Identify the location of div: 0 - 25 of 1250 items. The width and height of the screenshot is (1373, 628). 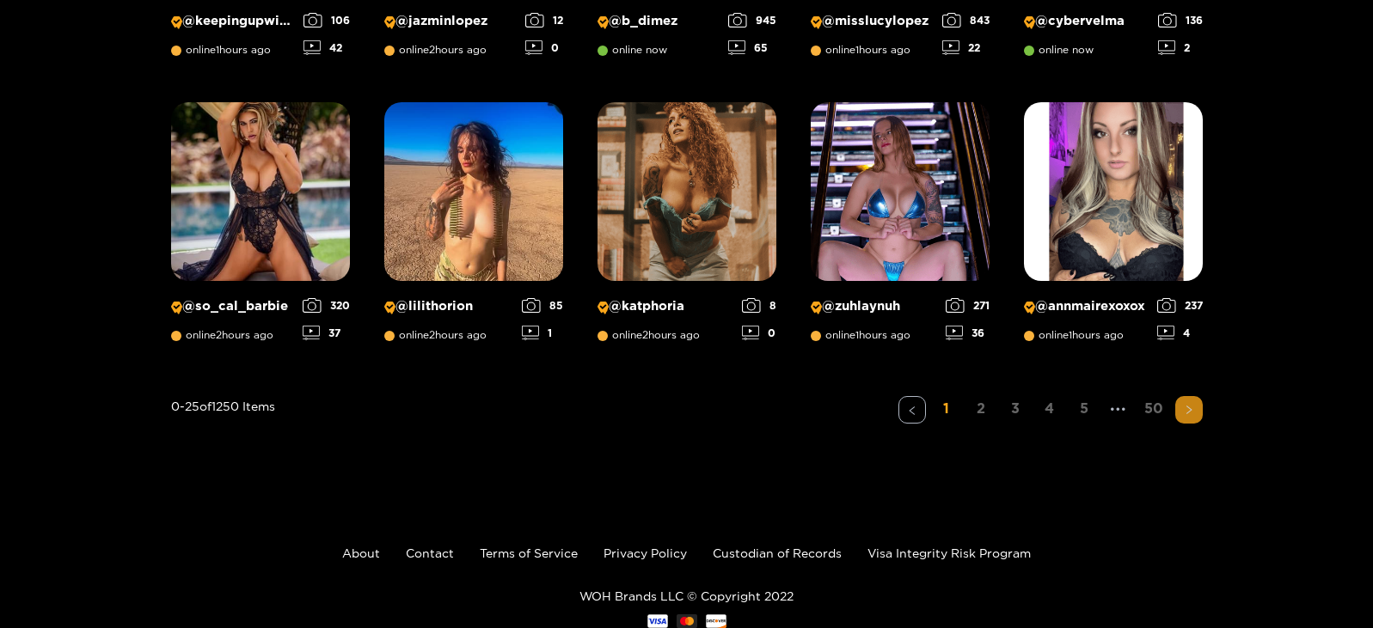
(223, 444).